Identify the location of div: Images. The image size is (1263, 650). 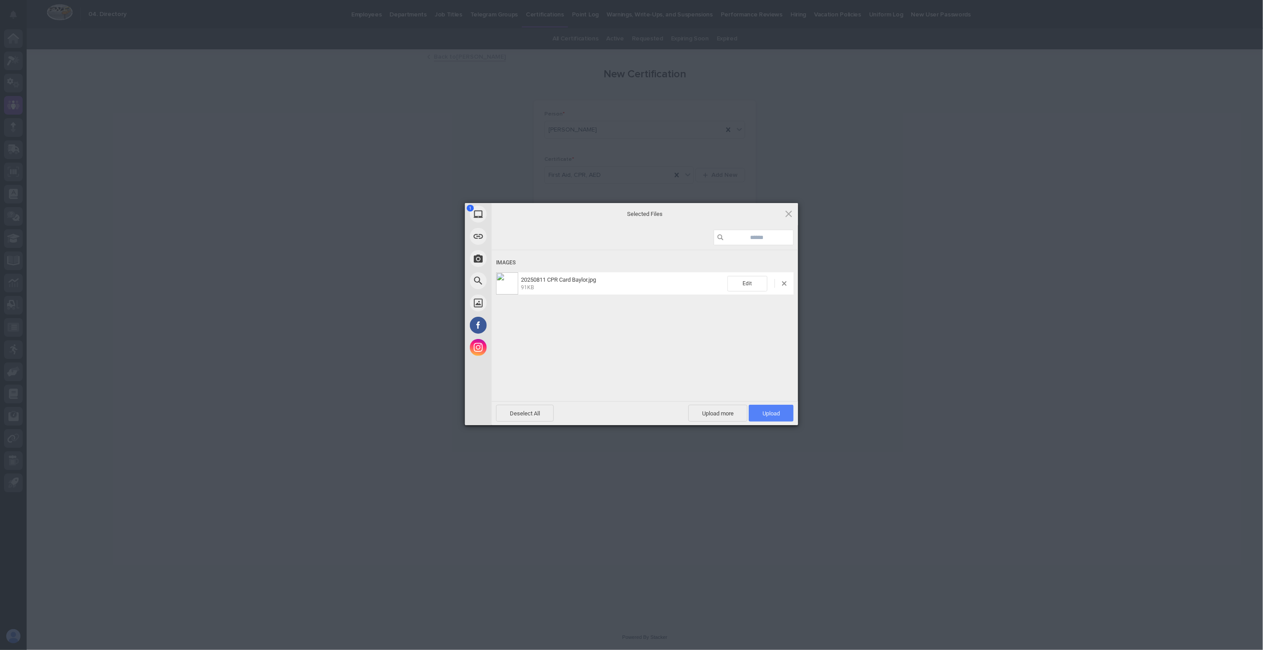
(645, 263).